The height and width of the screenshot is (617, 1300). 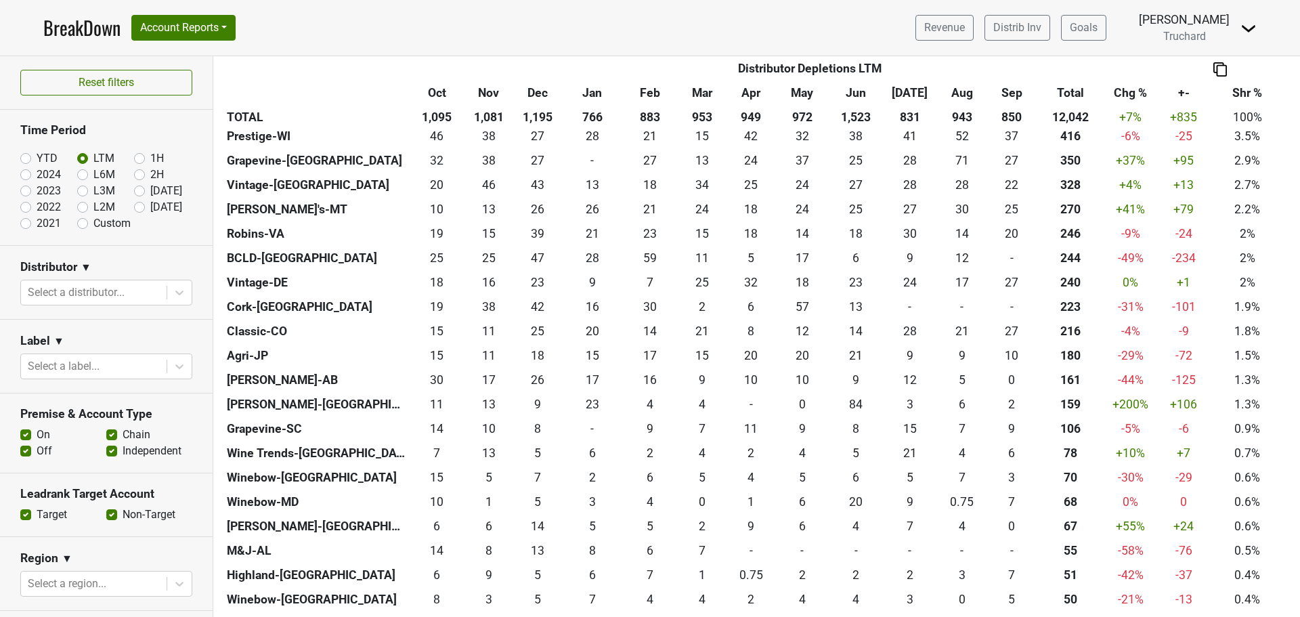 I want to click on td: 39.249, so click(x=538, y=234).